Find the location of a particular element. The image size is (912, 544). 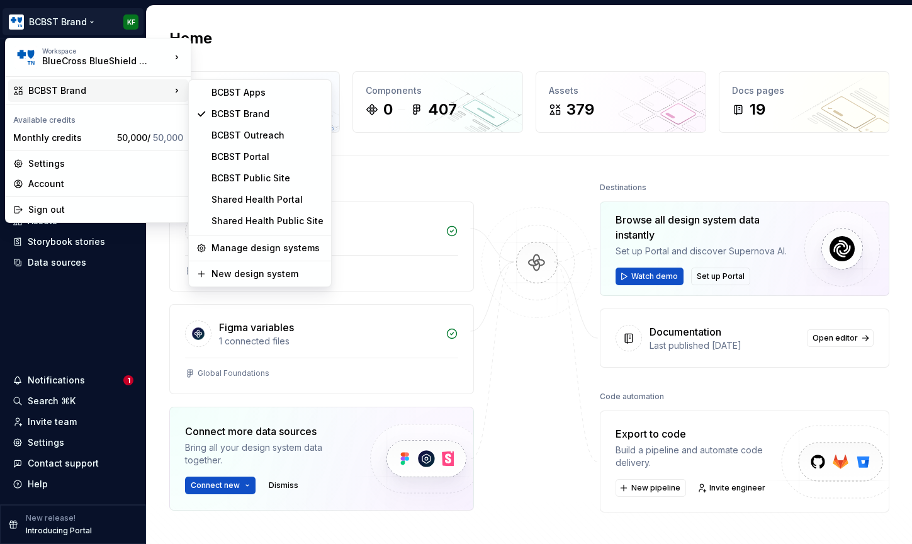

div: Sign out is located at coordinates (106, 210).